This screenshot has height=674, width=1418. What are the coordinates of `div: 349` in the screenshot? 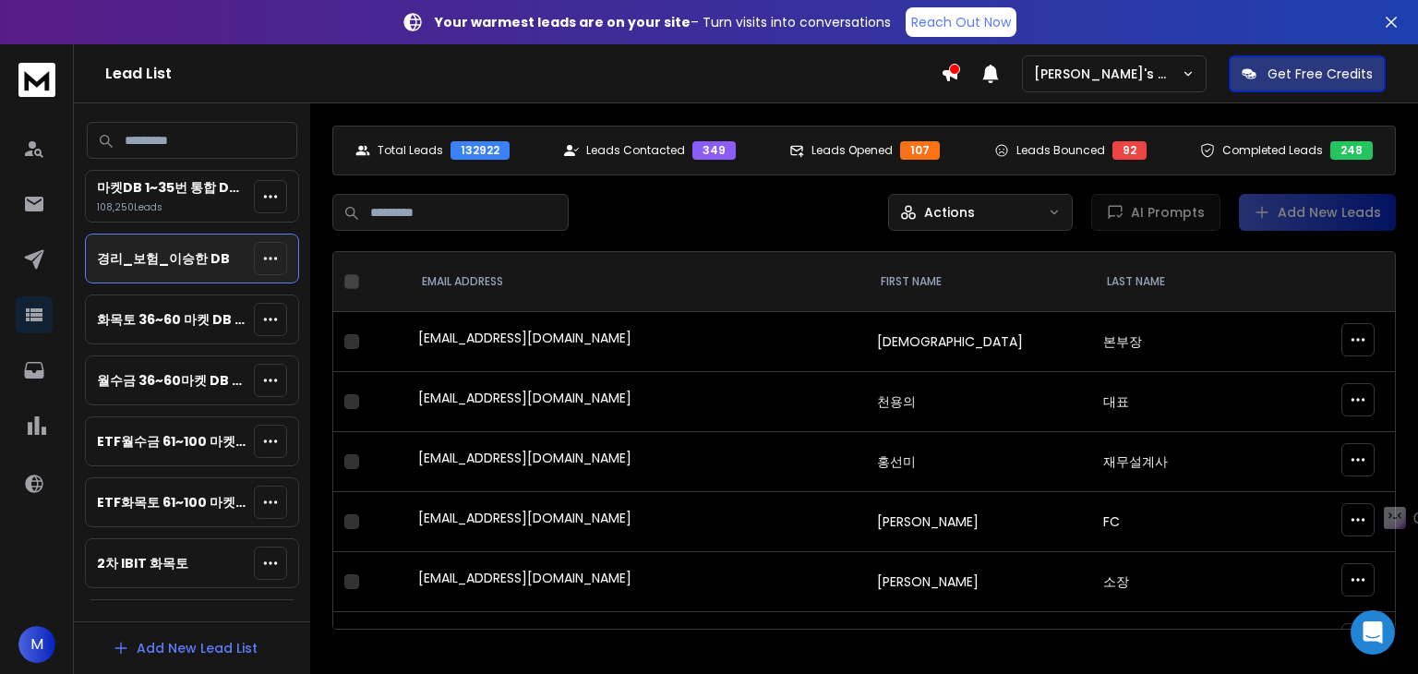 It's located at (713, 150).